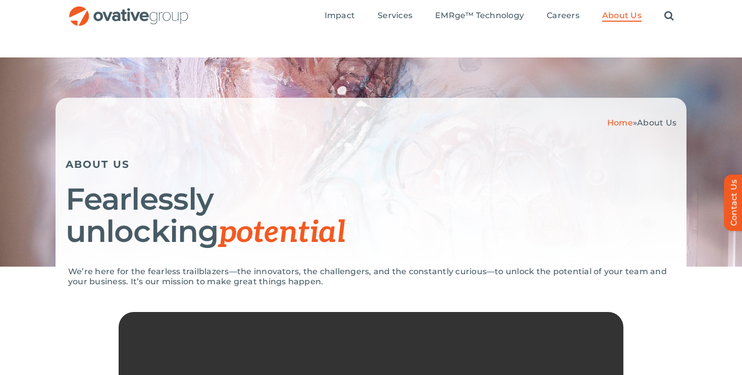 This screenshot has width=742, height=375. I want to click on a: About Us, so click(621, 16).